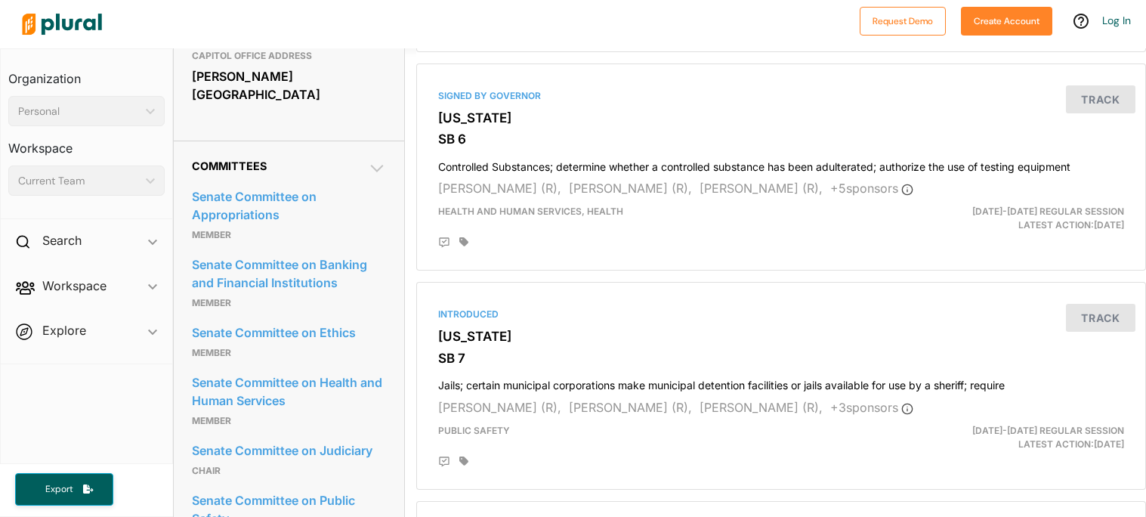 The width and height of the screenshot is (1146, 517). I want to click on div: Personal, so click(79, 111).